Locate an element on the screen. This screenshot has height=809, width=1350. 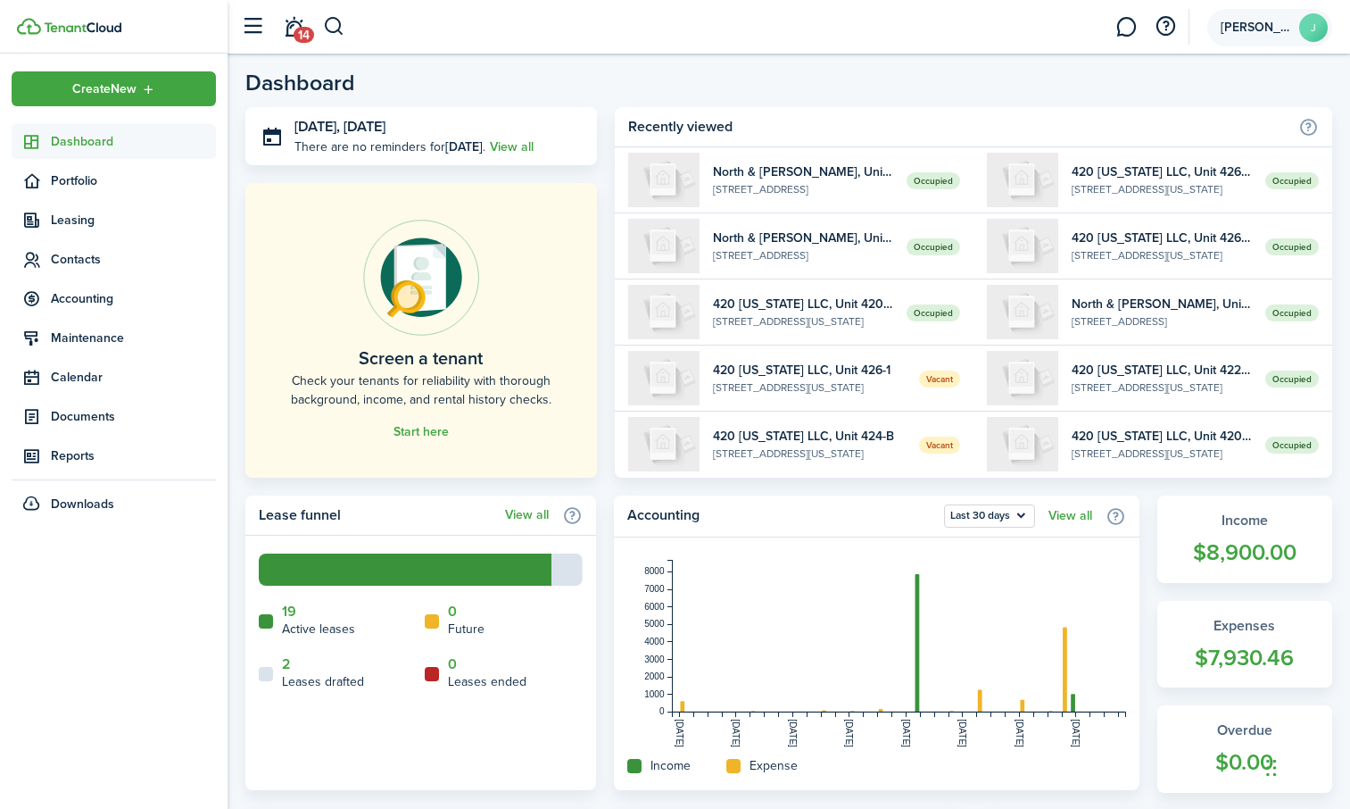
a: 2 is located at coordinates (286, 664).